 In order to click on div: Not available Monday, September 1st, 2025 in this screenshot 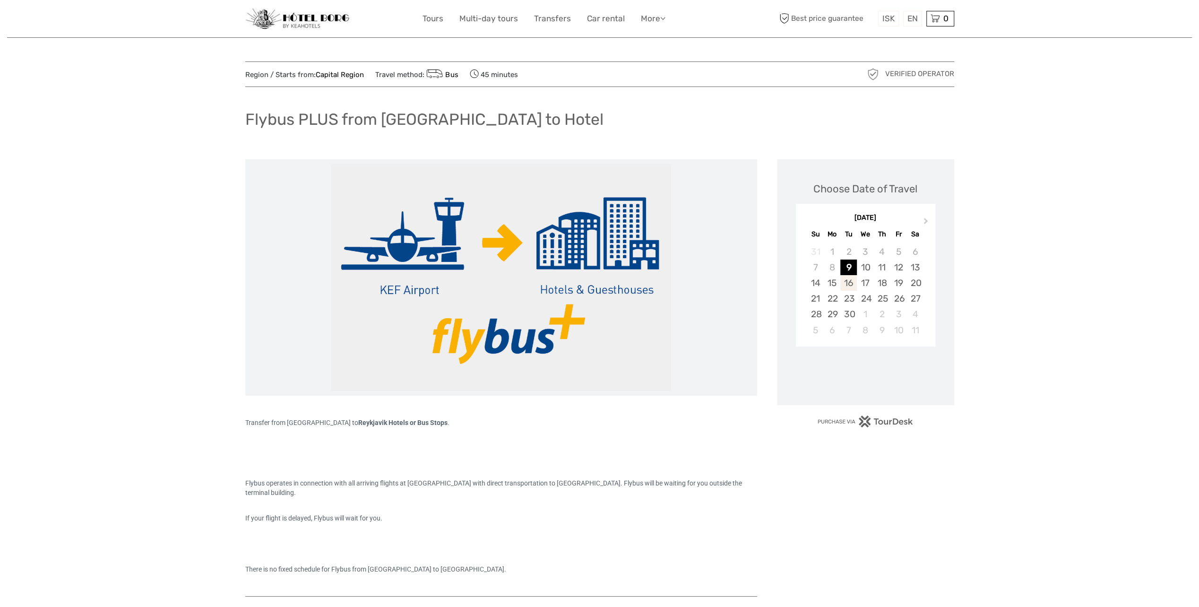, I will do `click(832, 251)`.